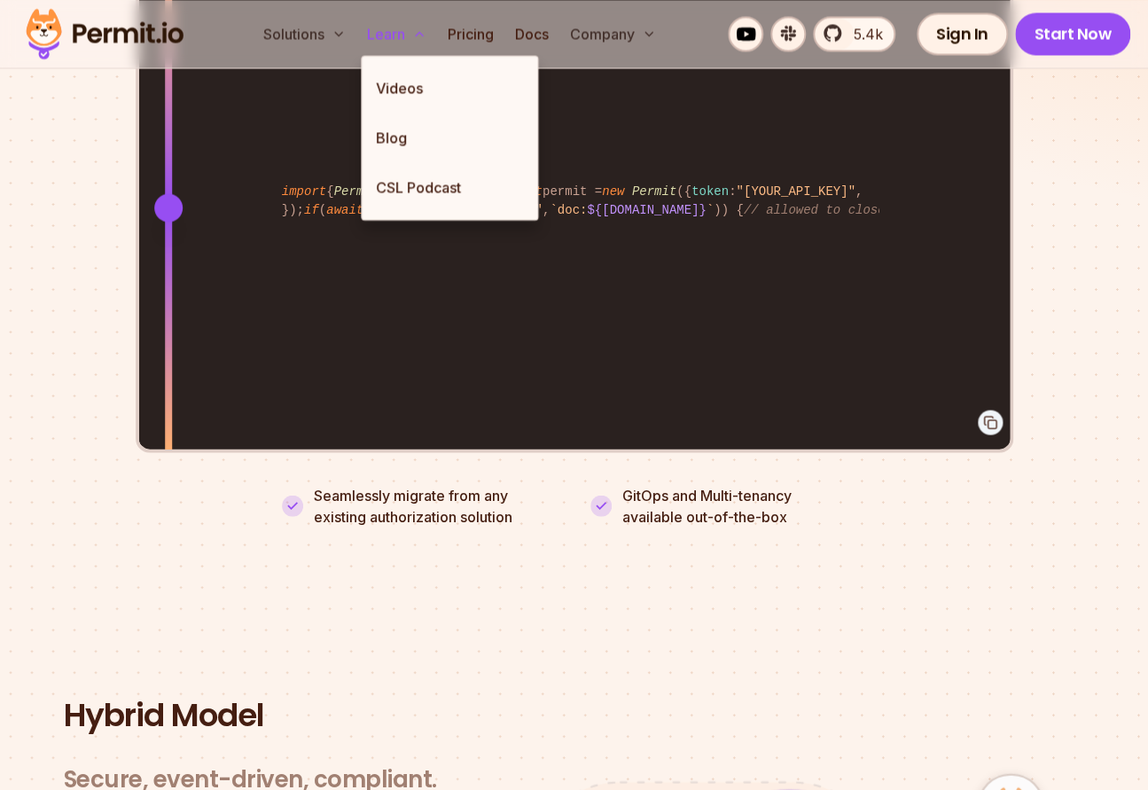  Describe the element at coordinates (345, 209) in the screenshot. I see `span: await` at that location.